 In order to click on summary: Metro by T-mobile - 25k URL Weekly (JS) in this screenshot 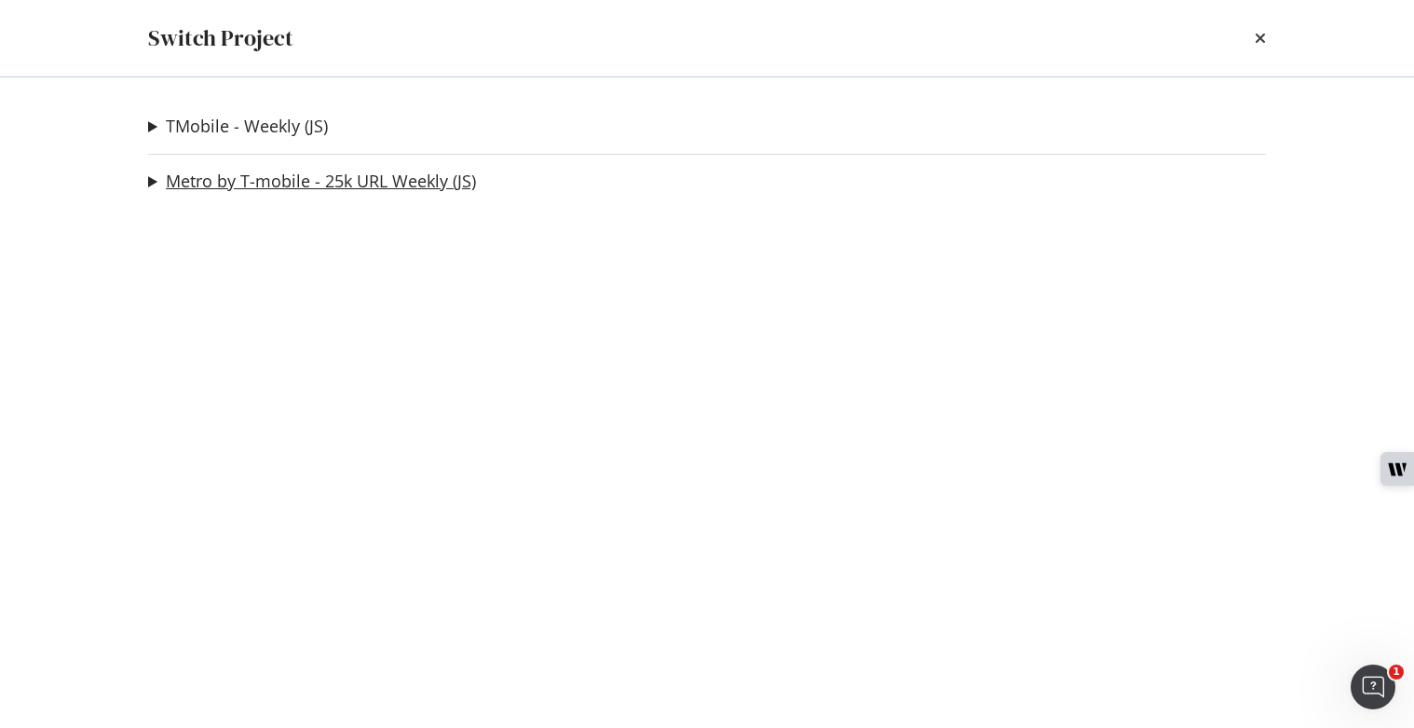, I will do `click(312, 182)`.